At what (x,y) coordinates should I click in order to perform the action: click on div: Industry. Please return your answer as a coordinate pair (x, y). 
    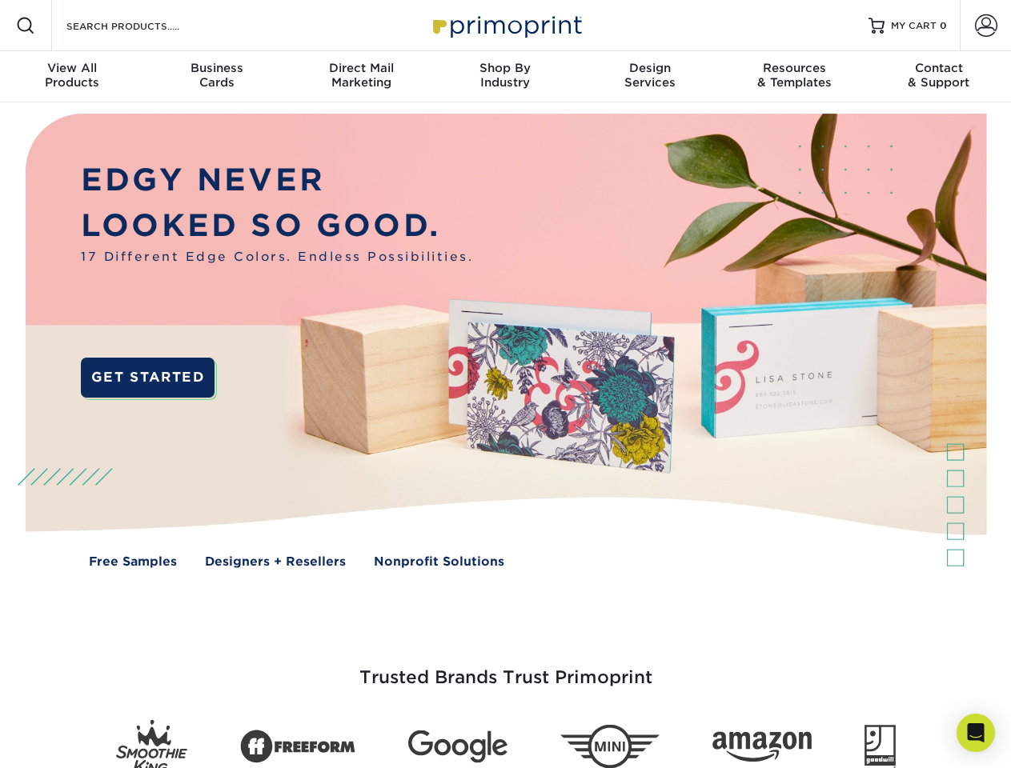
    Looking at the image, I should click on (505, 75).